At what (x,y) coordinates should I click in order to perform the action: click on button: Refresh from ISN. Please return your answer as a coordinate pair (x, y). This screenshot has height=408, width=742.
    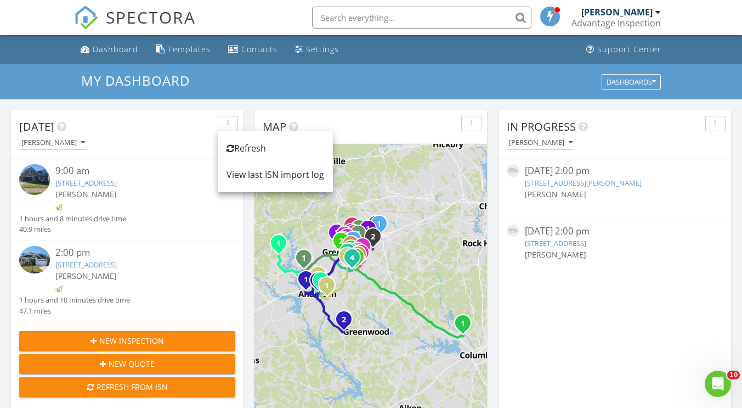
    Looking at the image, I should click on (127, 387).